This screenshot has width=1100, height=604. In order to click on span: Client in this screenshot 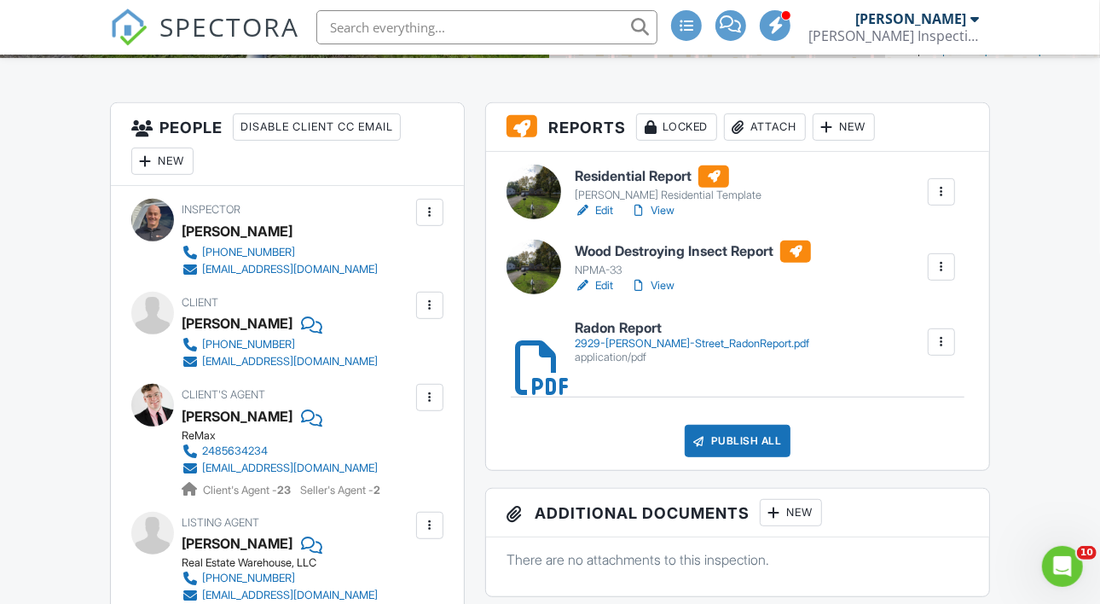, I will do `click(199, 302)`.